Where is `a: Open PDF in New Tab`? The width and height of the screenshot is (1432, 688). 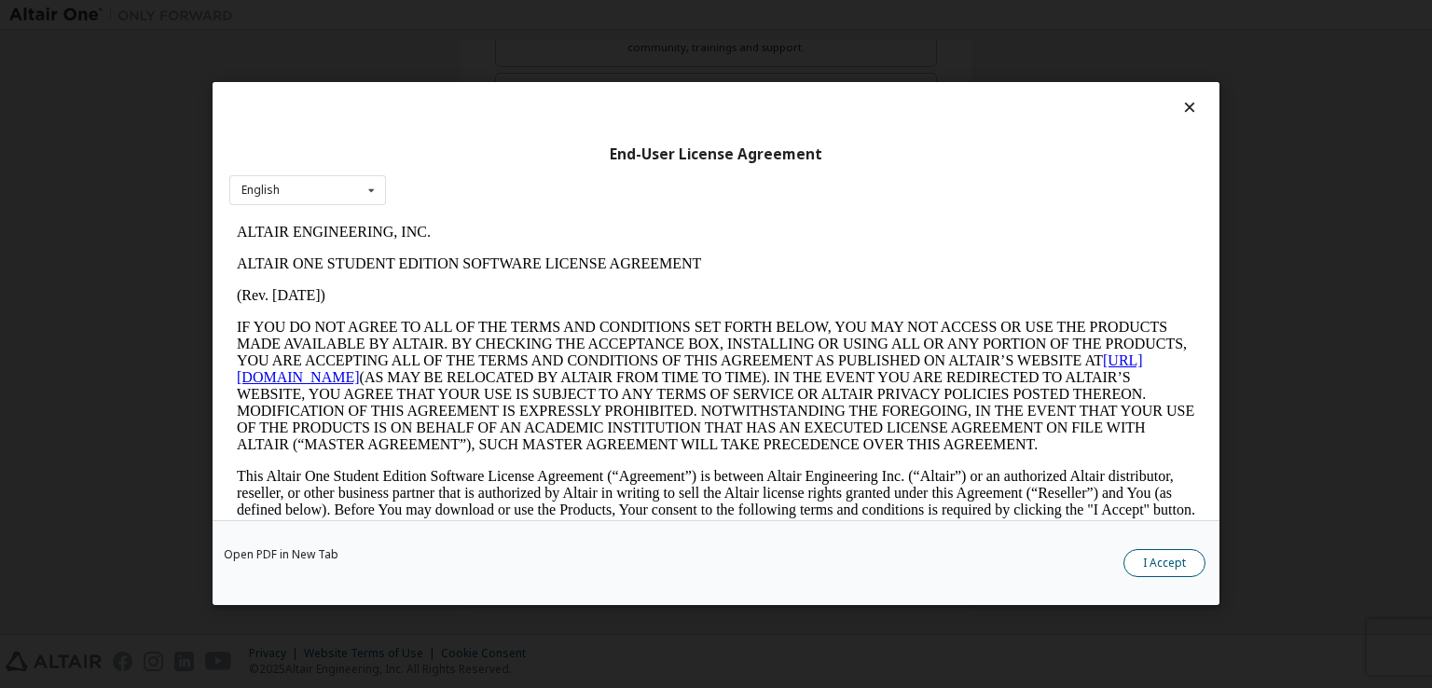 a: Open PDF in New Tab is located at coordinates (281, 556).